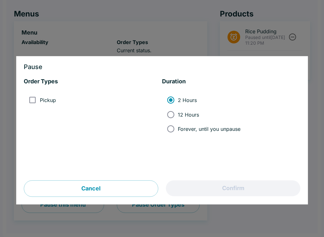 The width and height of the screenshot is (324, 237). What do you see at coordinates (91, 189) in the screenshot?
I see `button: Cancel` at bounding box center [91, 189].